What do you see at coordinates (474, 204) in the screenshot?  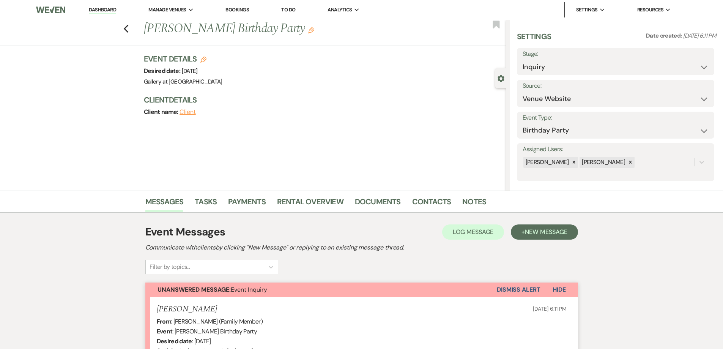 I see `a: Notes` at bounding box center [474, 204].